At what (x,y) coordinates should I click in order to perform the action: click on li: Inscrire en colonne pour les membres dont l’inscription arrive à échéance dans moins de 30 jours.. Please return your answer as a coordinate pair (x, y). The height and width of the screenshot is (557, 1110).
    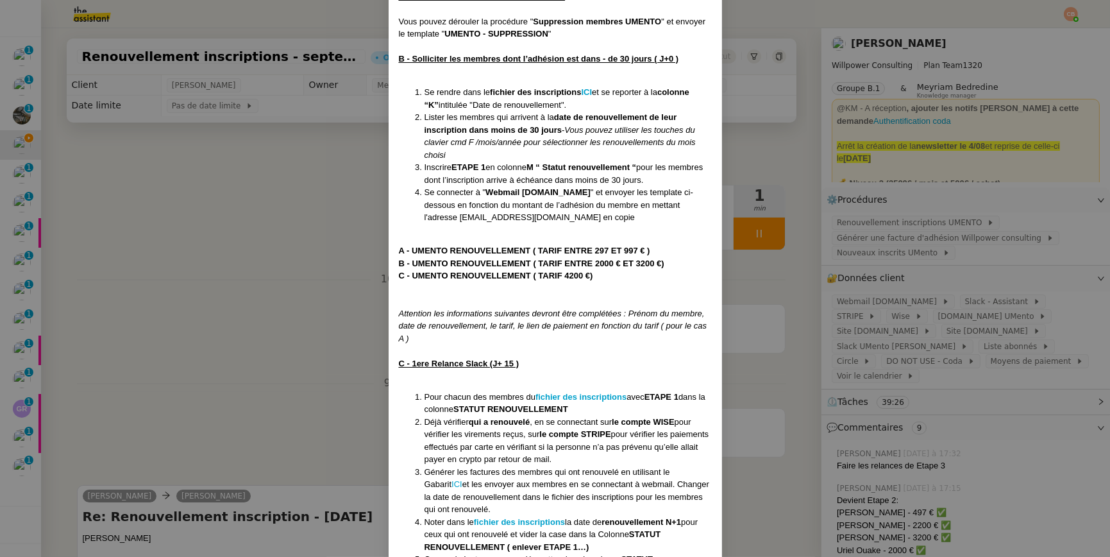
    Looking at the image, I should click on (568, 173).